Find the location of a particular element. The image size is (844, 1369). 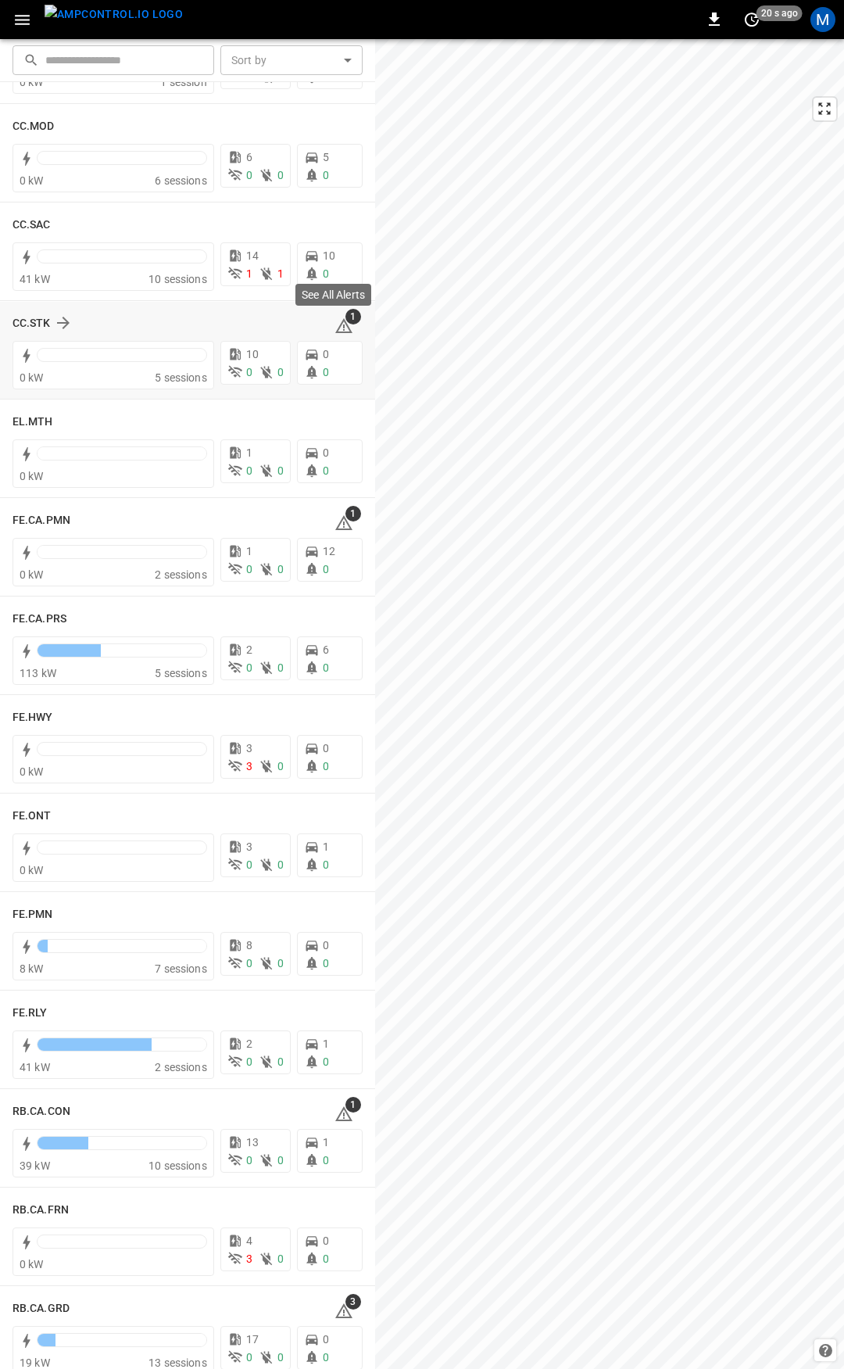

span: 7 sessions is located at coordinates (181, 969).